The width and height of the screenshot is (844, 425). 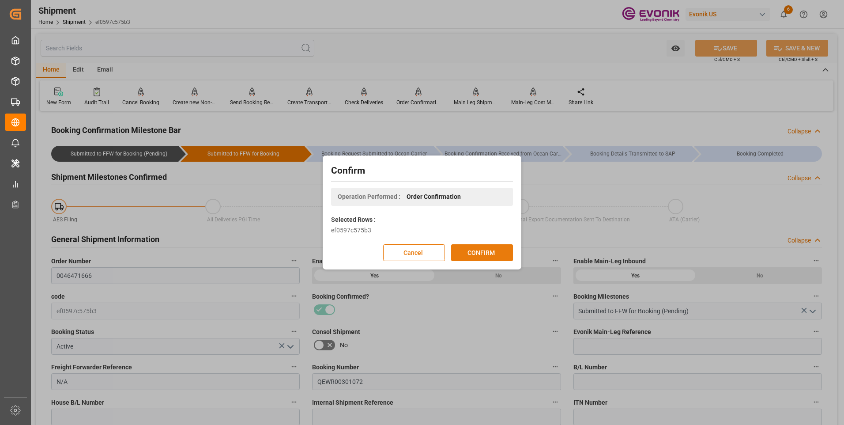 What do you see at coordinates (414, 252) in the screenshot?
I see `button: Cancel` at bounding box center [414, 252].